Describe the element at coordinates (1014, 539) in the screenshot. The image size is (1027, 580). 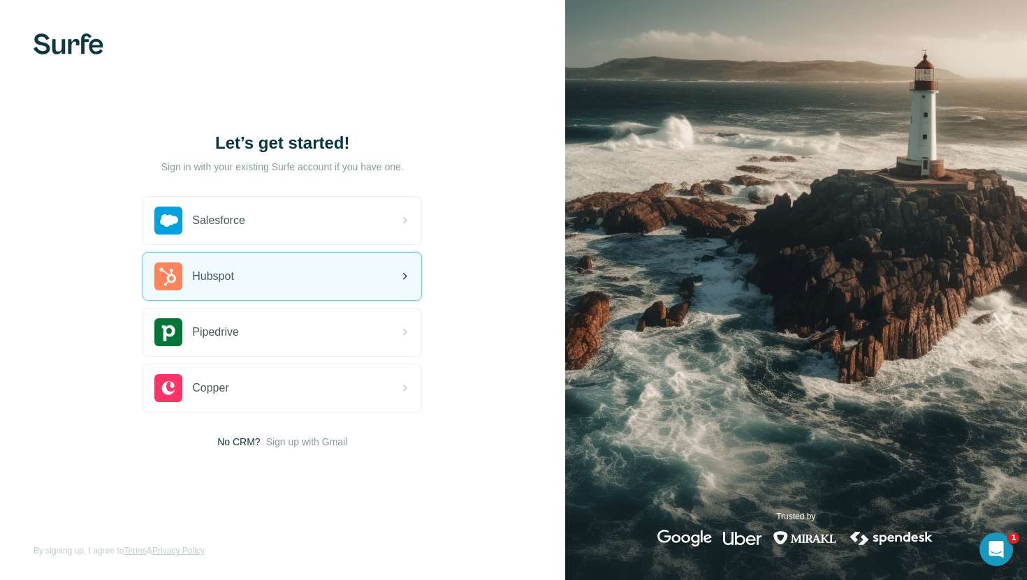
I see `span: 1` at that location.